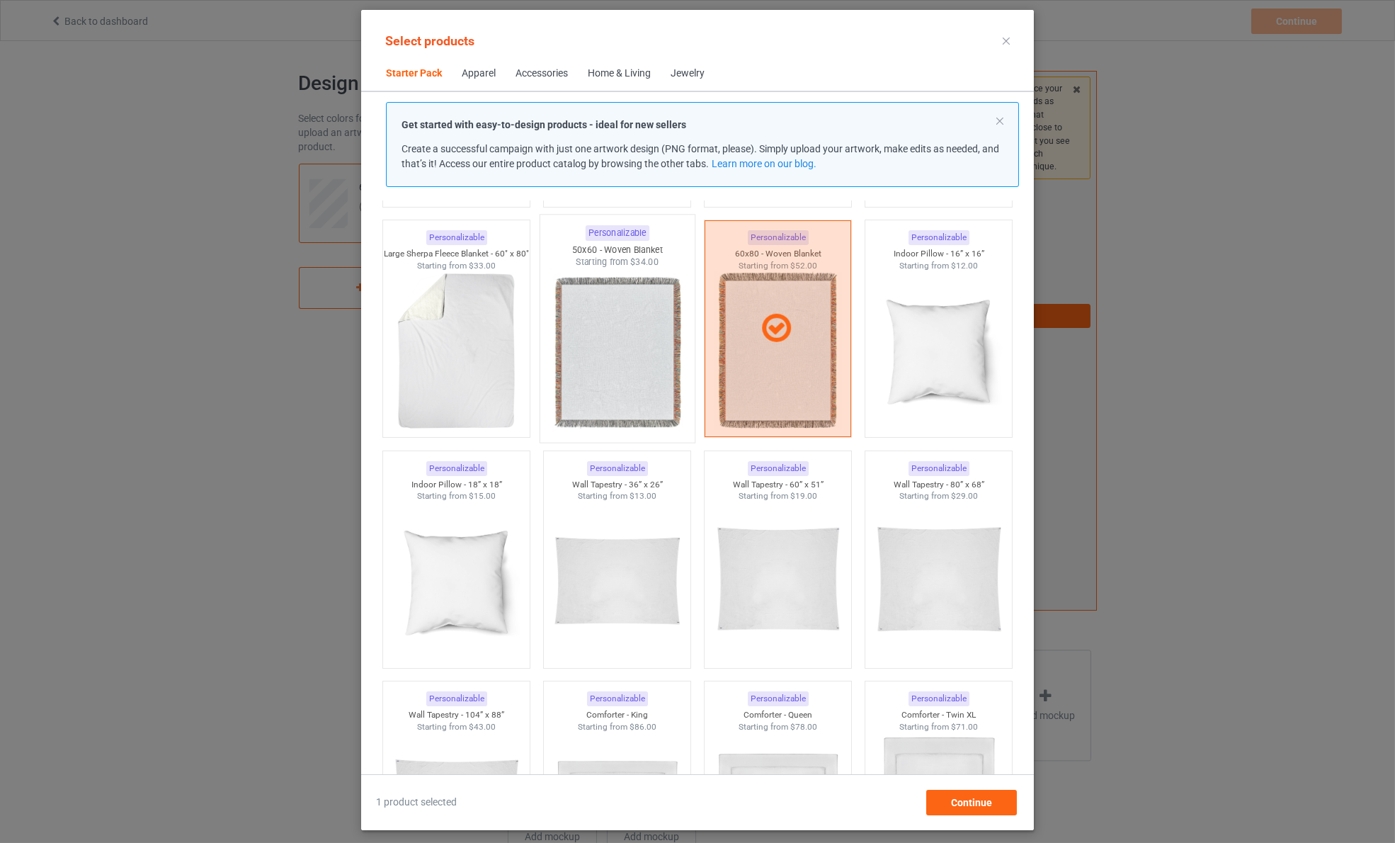  I want to click on span: $43.00, so click(482, 727).